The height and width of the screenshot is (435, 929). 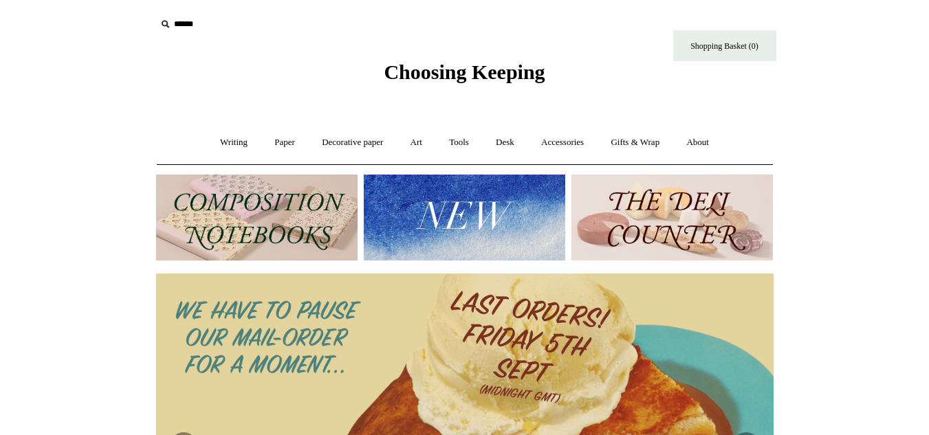 I want to click on a: Gifts & Wrap, so click(x=635, y=142).